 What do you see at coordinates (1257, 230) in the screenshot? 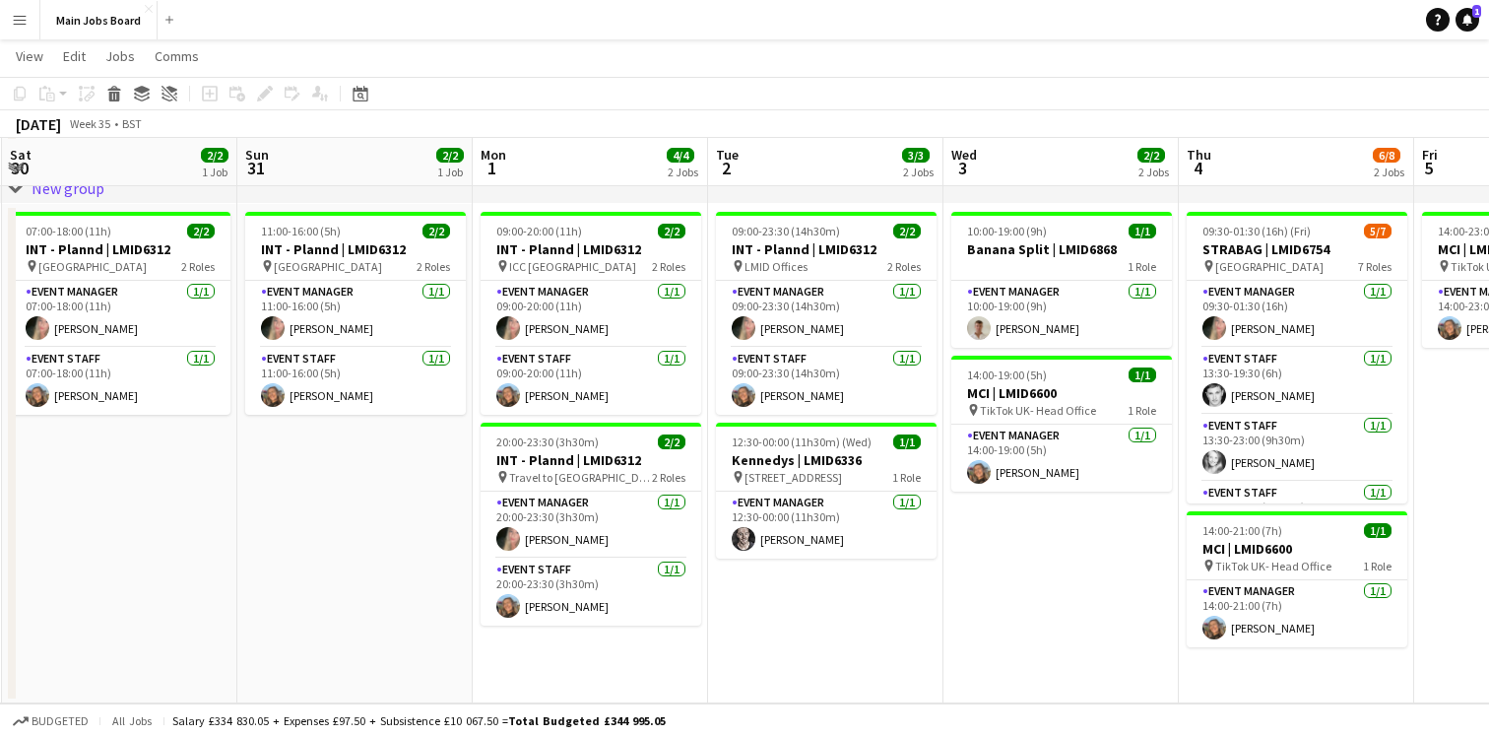
I see `span: 09:30-01:30 (16h) (Fri)` at bounding box center [1257, 230].